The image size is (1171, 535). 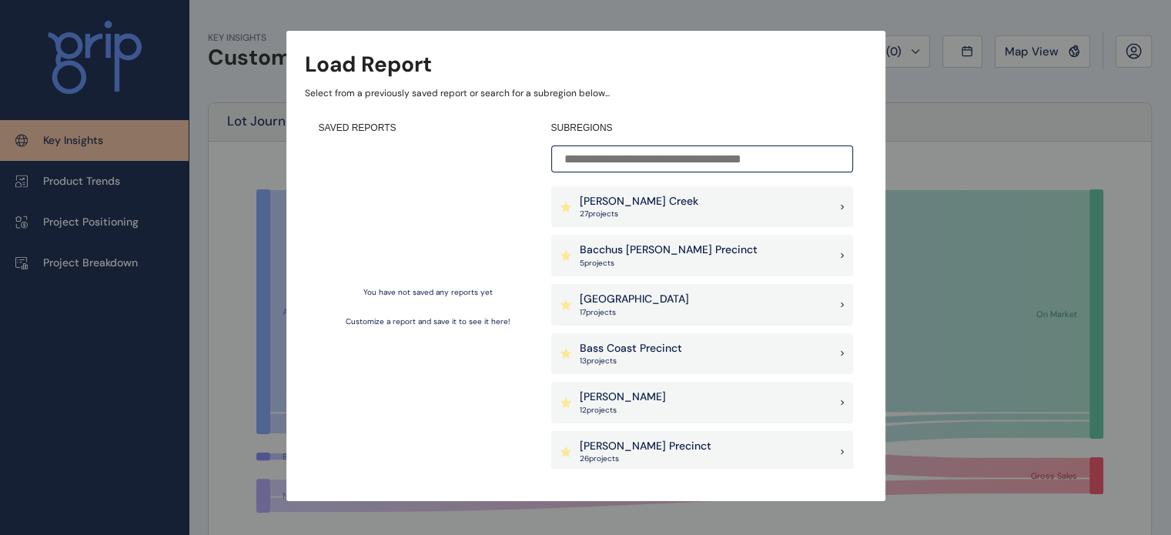 What do you see at coordinates (631, 361) in the screenshot?
I see `p: 13 project s` at bounding box center [631, 361].